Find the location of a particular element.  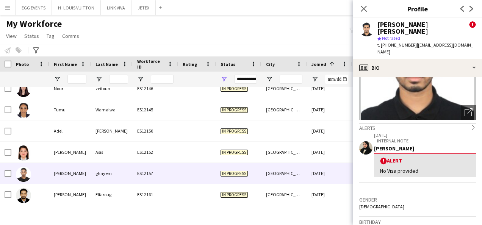

span: City is located at coordinates (270, 64).